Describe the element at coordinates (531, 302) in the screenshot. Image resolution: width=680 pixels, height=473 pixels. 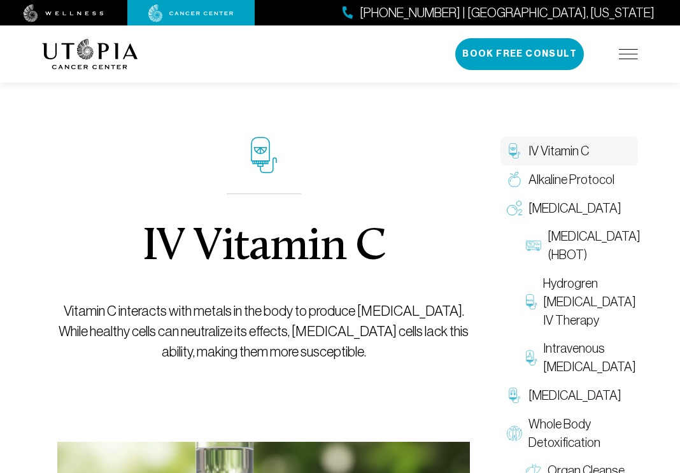
I see `img: Hydrogren Peroxide IV Therapy` at that location.